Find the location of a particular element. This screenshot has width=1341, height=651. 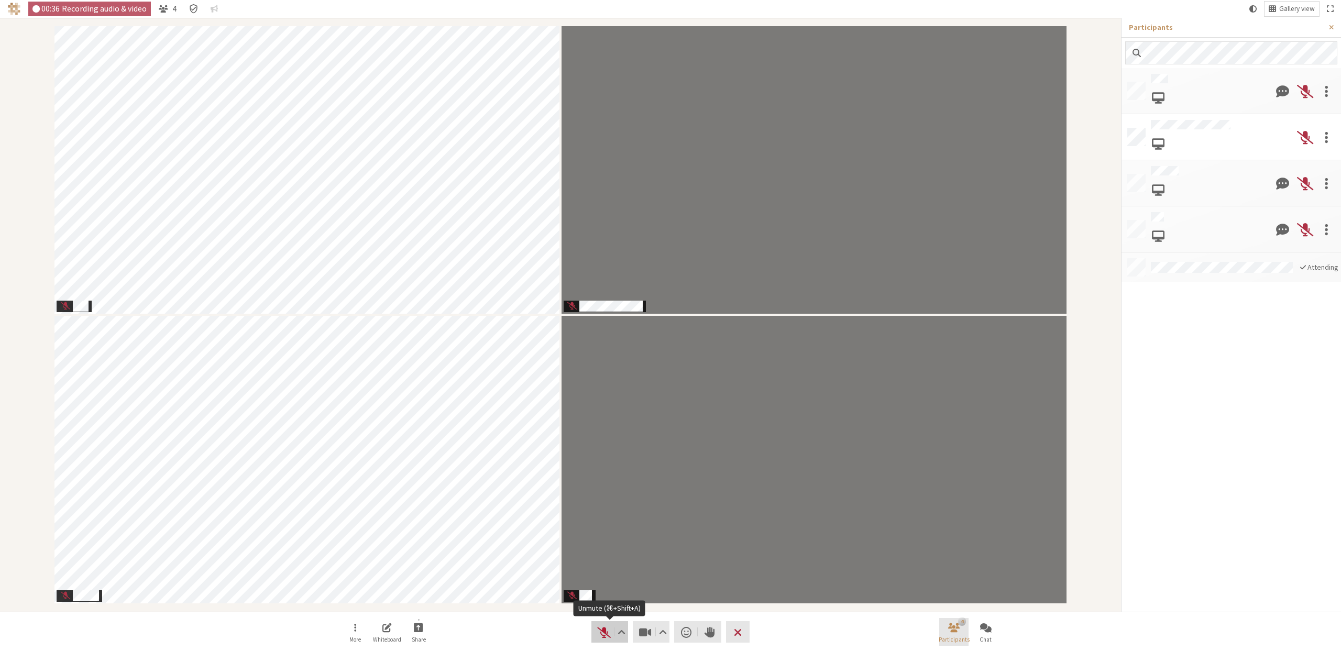

button: Open menu is located at coordinates (355, 632).